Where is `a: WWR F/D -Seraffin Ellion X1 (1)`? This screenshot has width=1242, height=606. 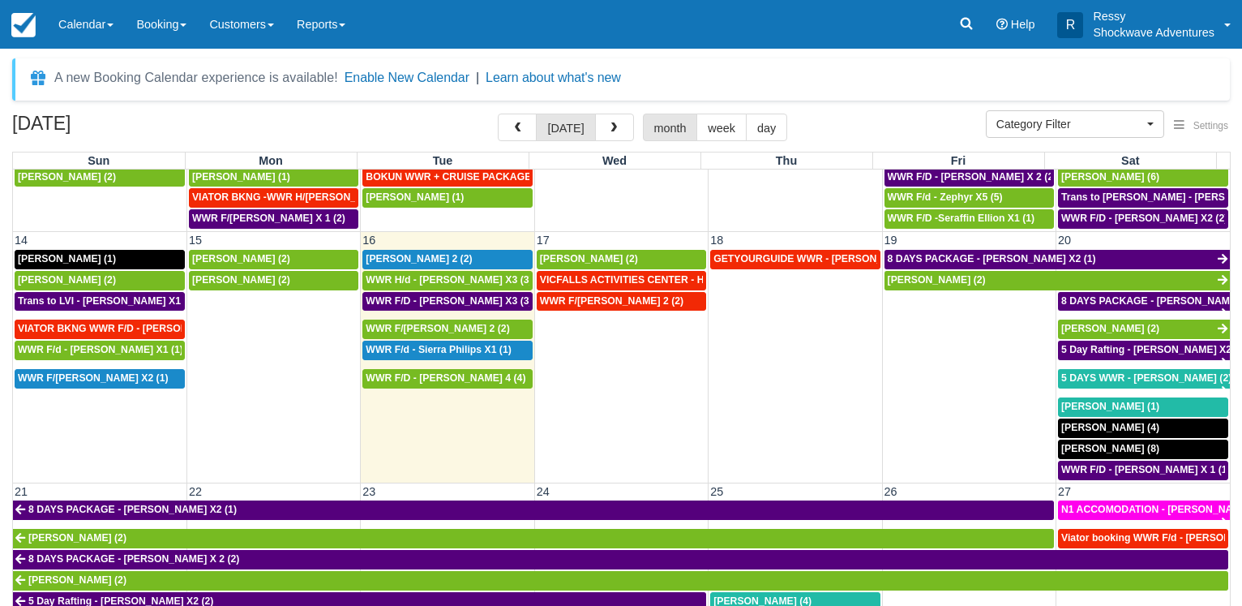 a: WWR F/D -Seraffin Ellion X1 (1) is located at coordinates (969, 219).